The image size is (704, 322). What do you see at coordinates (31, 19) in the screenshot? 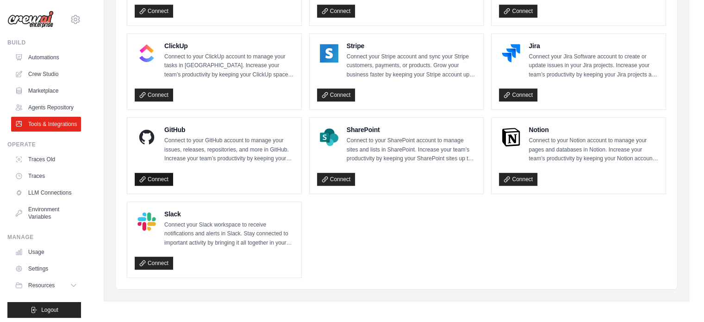
I see `img: Logo` at bounding box center [31, 19].